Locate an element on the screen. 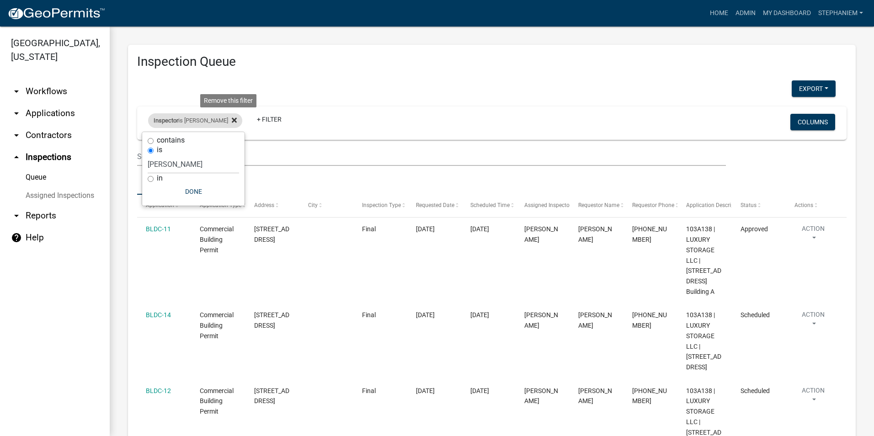  datatable-header-cell: Requestor Phone is located at coordinates (651, 206).